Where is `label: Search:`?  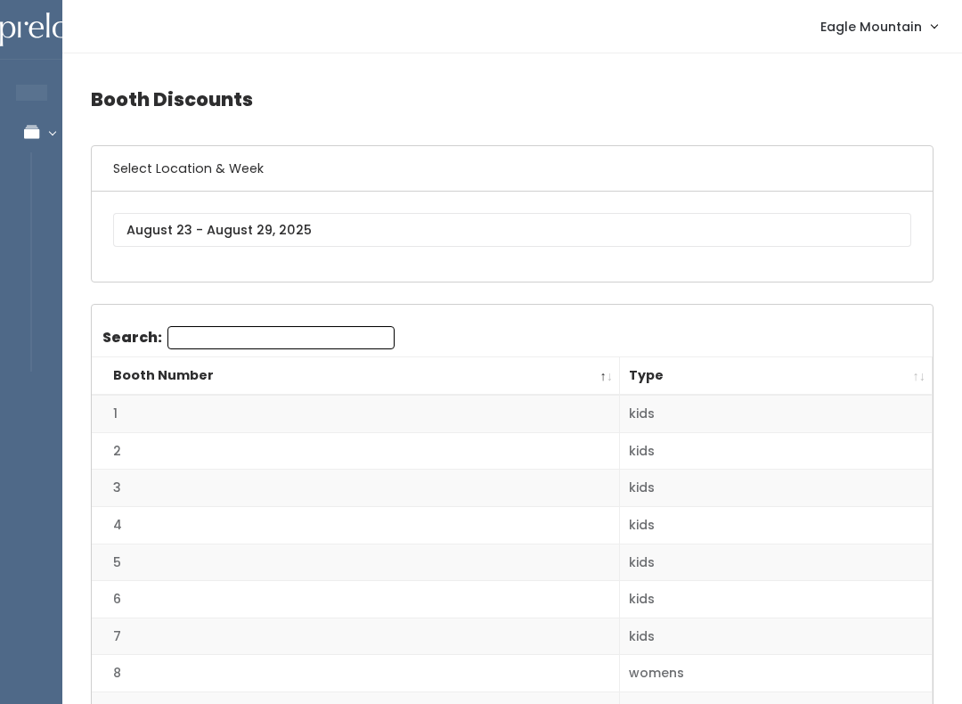 label: Search: is located at coordinates (249, 338).